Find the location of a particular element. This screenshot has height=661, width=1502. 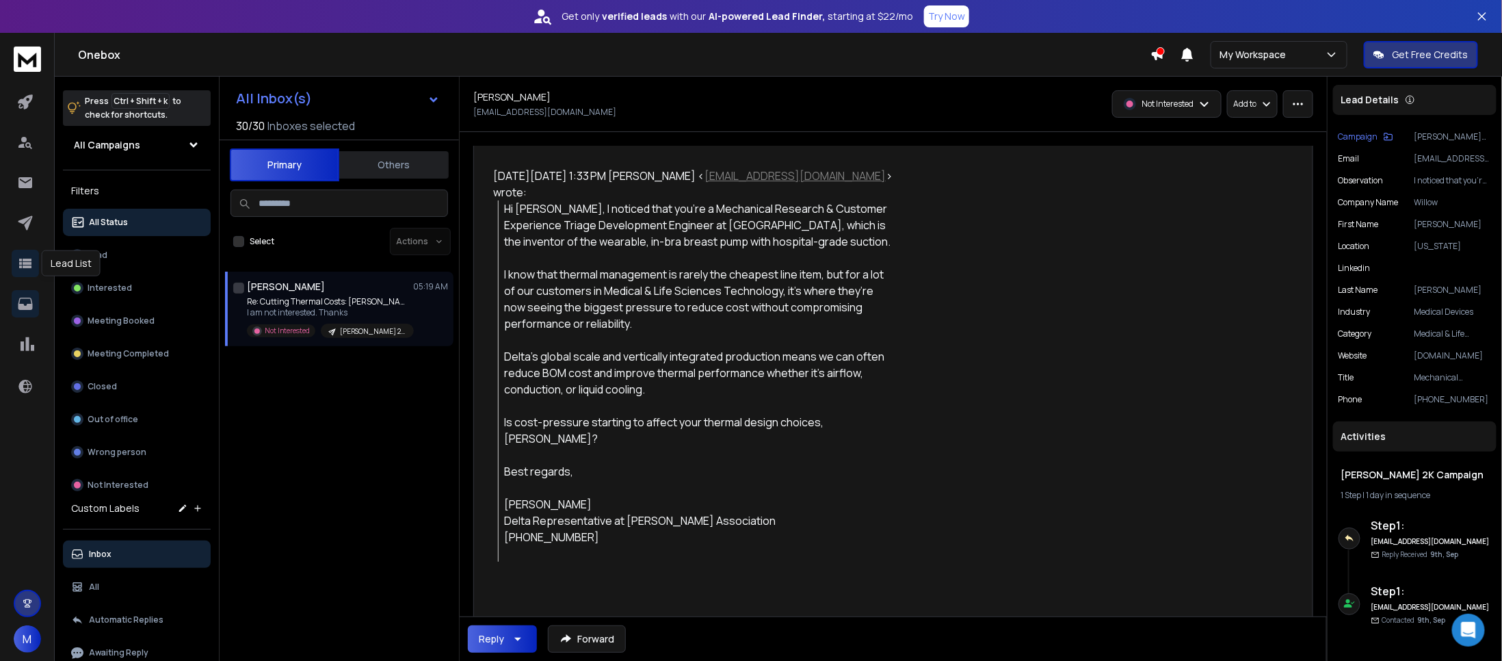

p: Wrong person is located at coordinates (117, 452).